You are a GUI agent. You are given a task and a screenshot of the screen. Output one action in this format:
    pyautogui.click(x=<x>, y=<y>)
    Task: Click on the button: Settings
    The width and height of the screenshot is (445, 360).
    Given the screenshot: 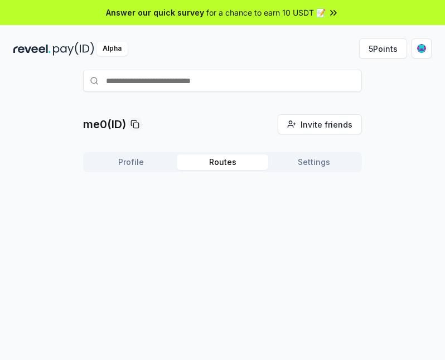 What is the action you would take?
    pyautogui.click(x=314, y=162)
    